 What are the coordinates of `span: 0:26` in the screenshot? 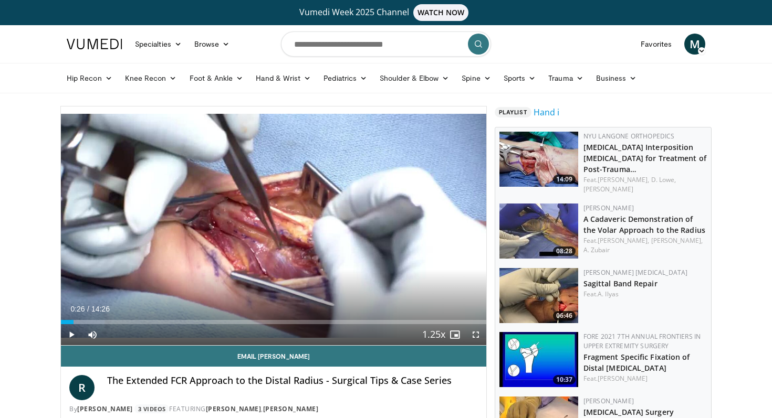 It's located at (77, 309).